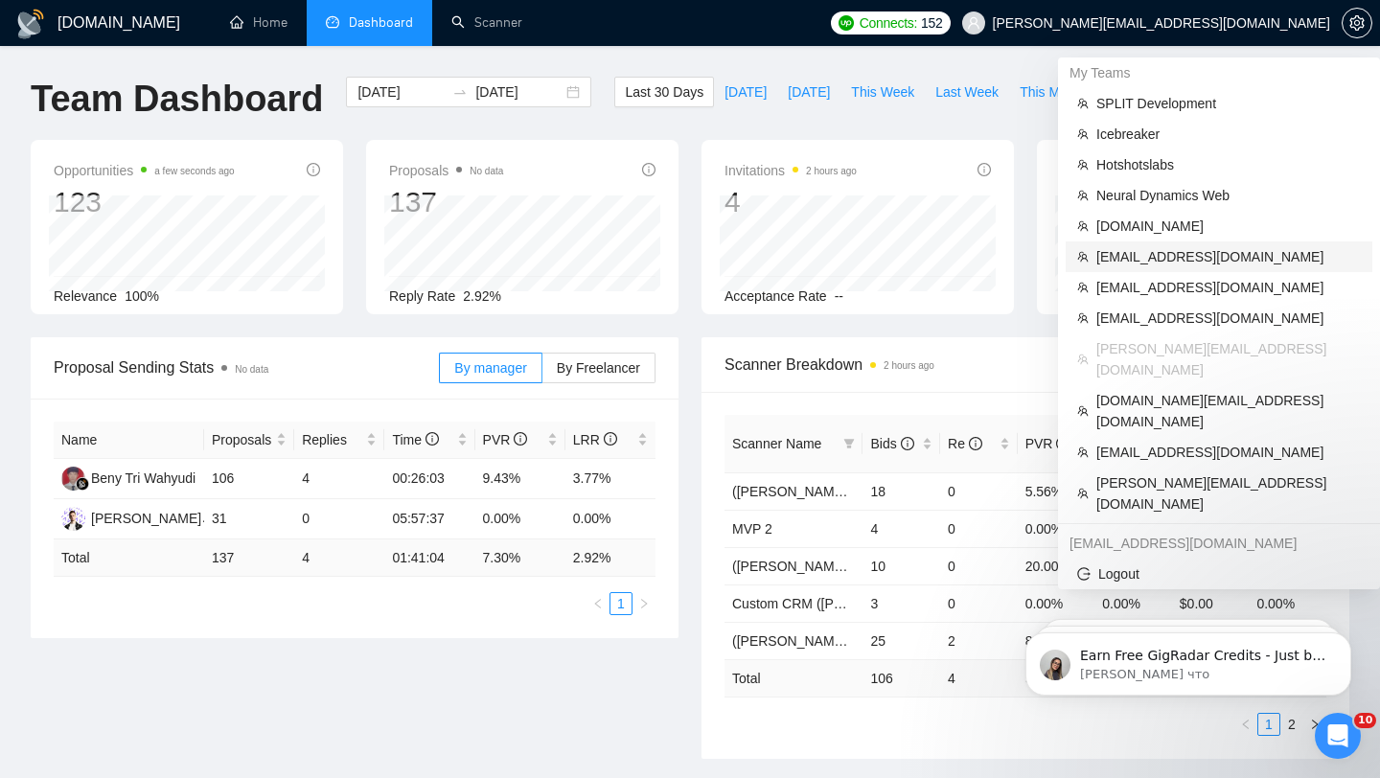 The image size is (1380, 778). I want to click on span: Reply Rate, so click(422, 296).